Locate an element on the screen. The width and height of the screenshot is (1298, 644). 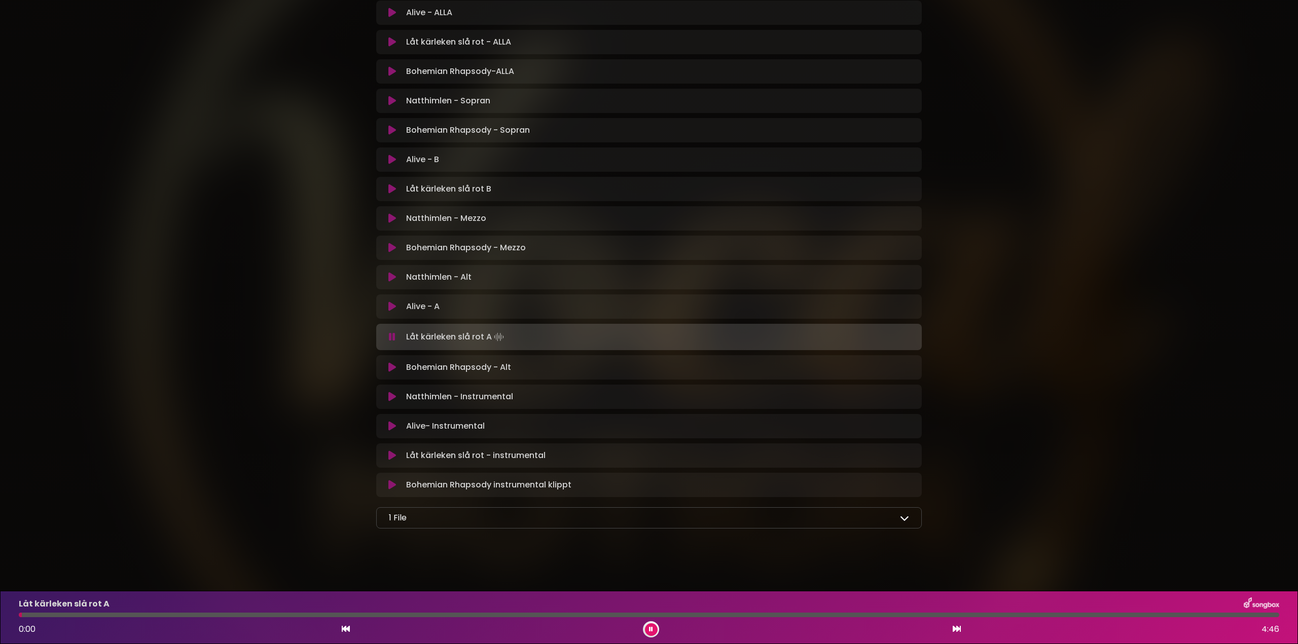
p: Bohemian Rhapsody - Sopran is located at coordinates (468, 130).